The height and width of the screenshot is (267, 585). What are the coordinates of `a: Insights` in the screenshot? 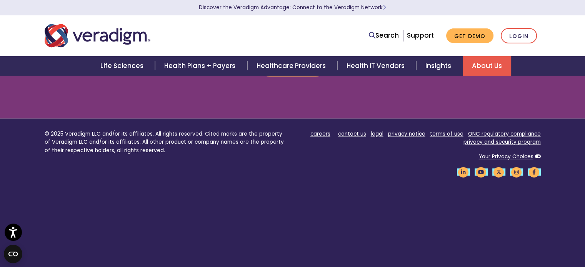 It's located at (439, 66).